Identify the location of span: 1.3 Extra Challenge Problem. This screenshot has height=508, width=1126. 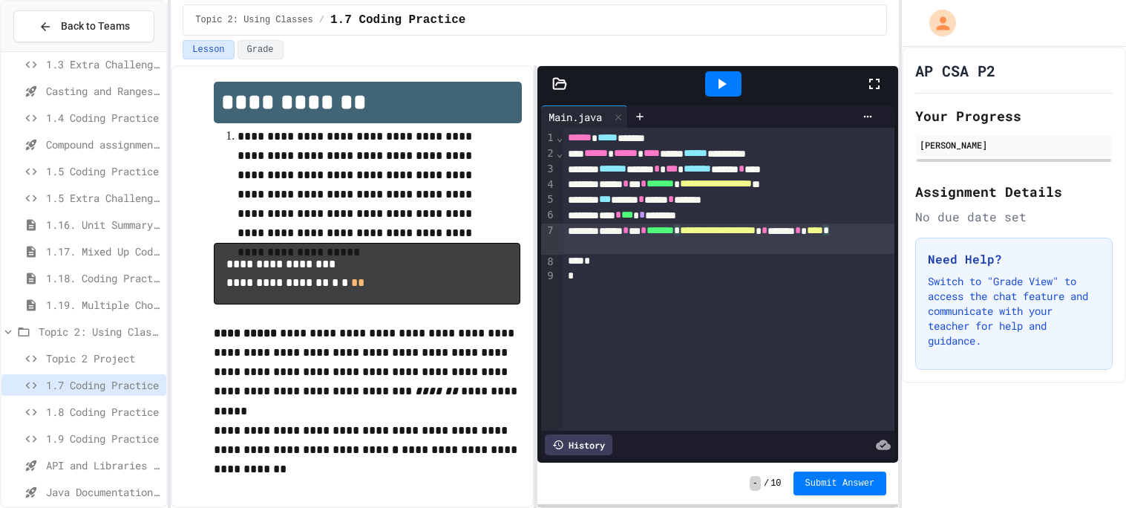
(103, 64).